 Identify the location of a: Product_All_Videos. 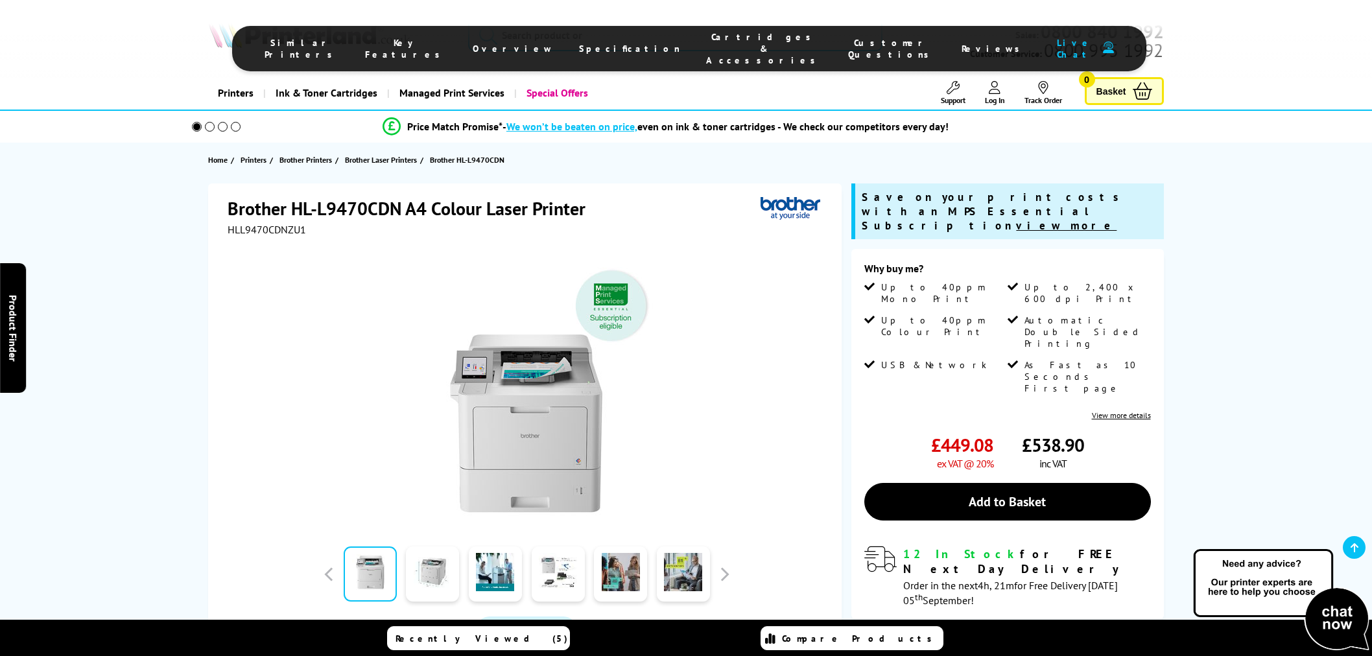
(526, 630).